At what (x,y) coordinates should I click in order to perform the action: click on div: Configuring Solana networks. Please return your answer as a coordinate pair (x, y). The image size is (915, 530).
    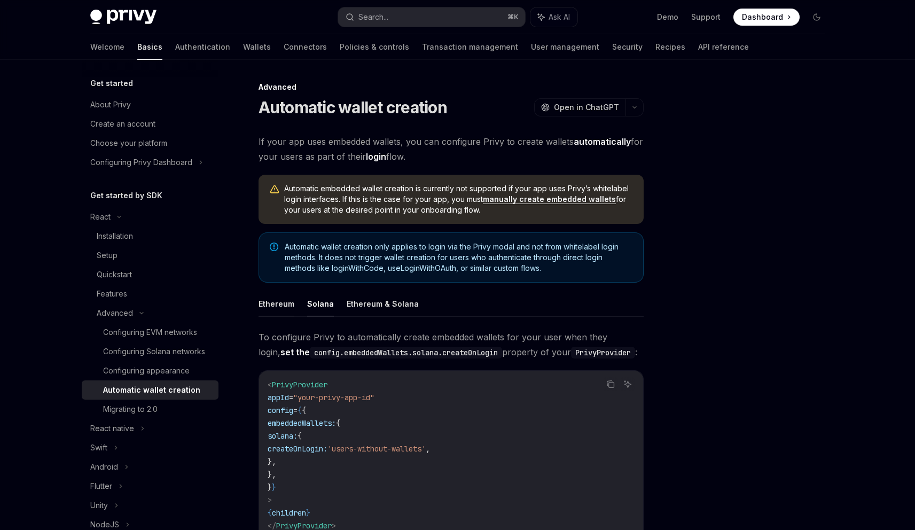
    Looking at the image, I should click on (154, 351).